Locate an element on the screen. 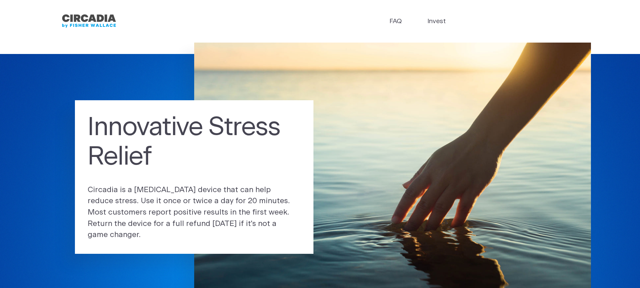 The image size is (640, 288). img: circadia_bfw.png is located at coordinates (89, 21).